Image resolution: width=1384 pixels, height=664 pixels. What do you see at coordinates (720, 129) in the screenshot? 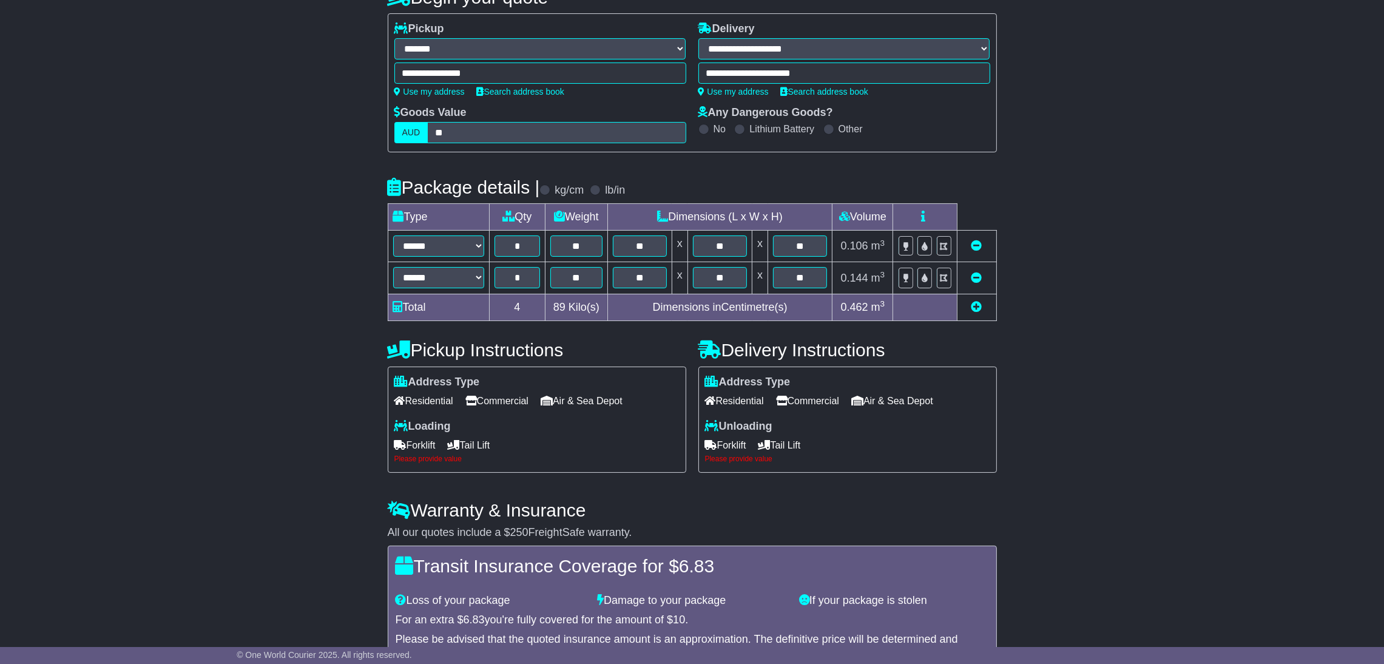
I see `label: No` at bounding box center [720, 129].